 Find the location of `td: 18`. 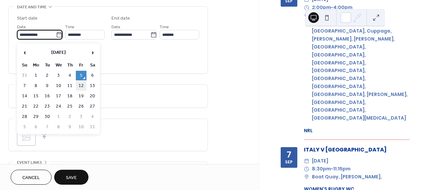

td: 18 is located at coordinates (70, 96).